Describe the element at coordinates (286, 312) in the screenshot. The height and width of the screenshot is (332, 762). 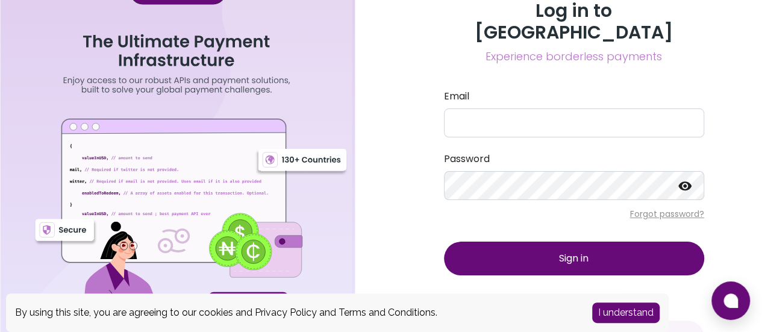
I see `a: Privacy Policy` at that location.